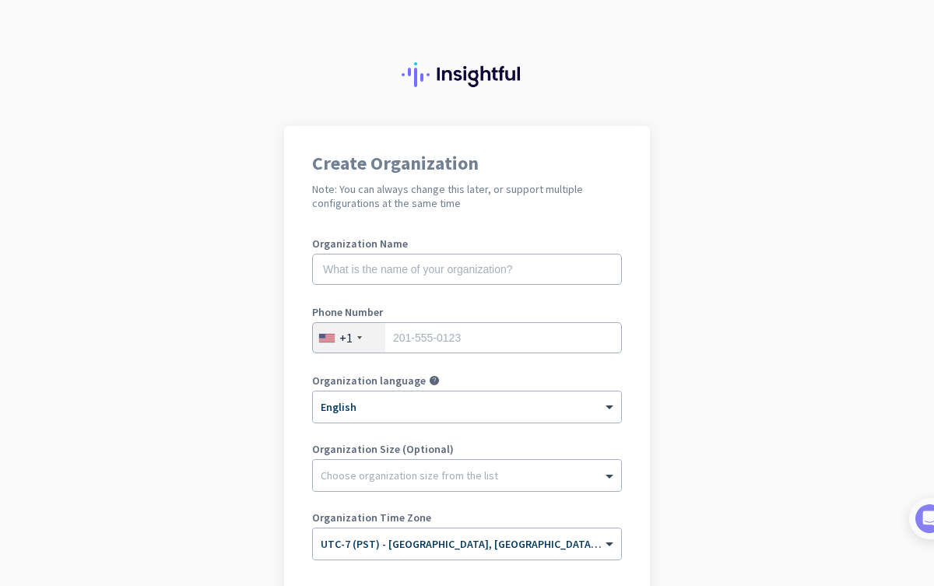  I want to click on label: Organization Name, so click(467, 244).